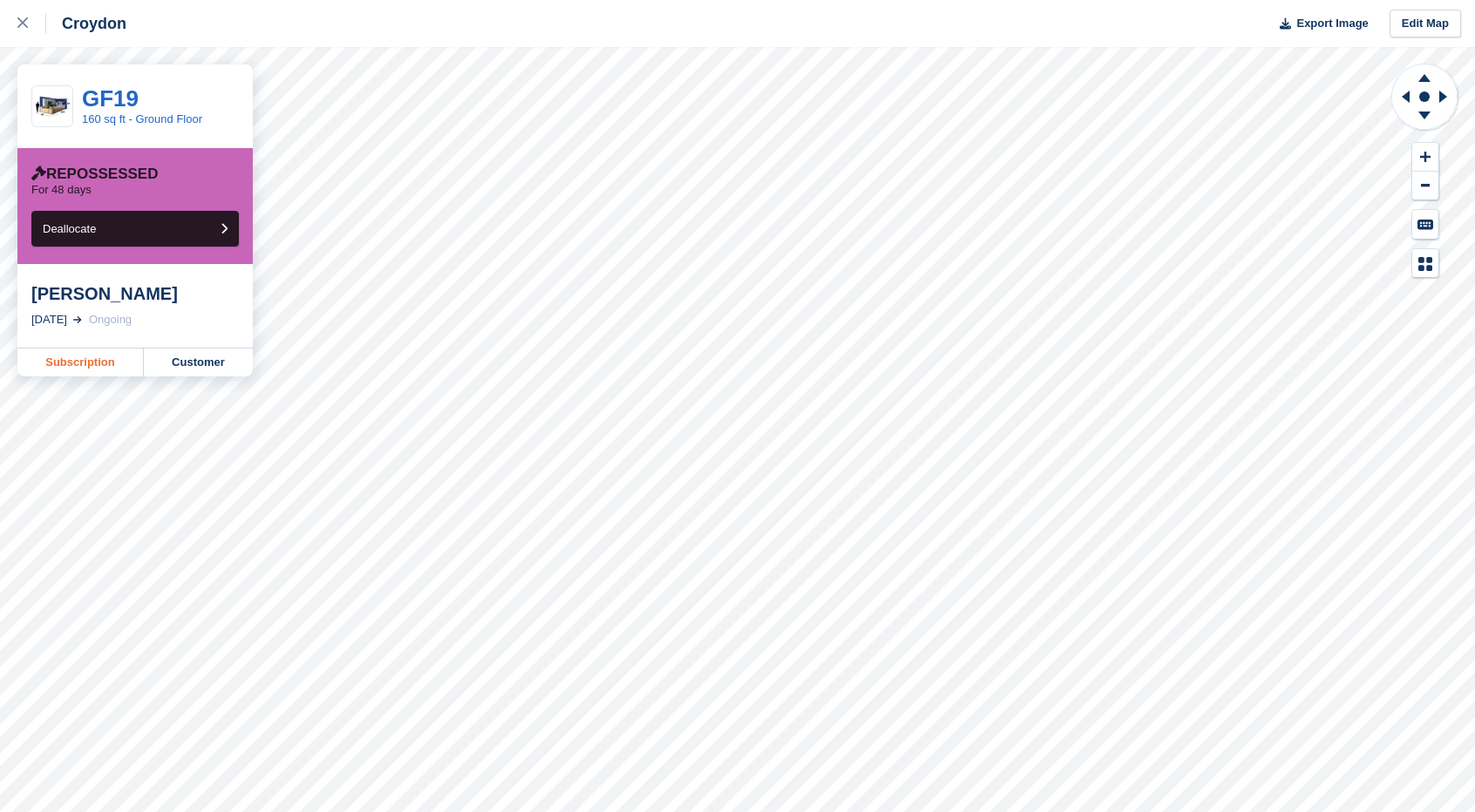  What do you see at coordinates (1425, 224) in the screenshot?
I see `button: Keyboard Shortcuts` at bounding box center [1425, 224].